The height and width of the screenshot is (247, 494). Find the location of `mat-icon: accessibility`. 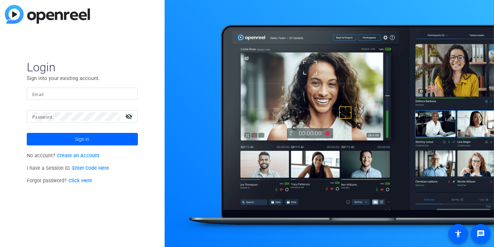

mat-icon: accessibility is located at coordinates (458, 234).